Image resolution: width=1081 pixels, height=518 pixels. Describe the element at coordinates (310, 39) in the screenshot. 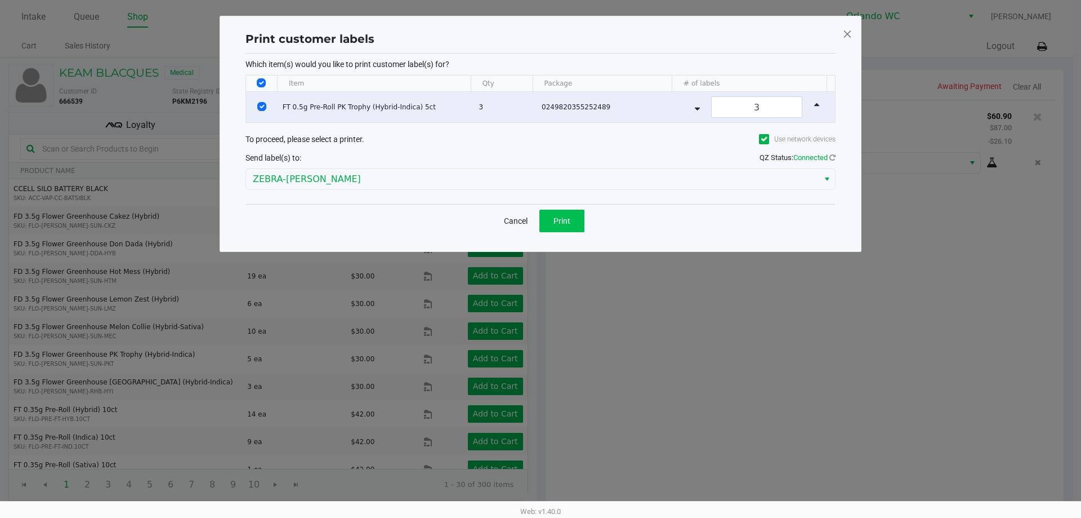

I see `h1: Print customer labels` at that location.